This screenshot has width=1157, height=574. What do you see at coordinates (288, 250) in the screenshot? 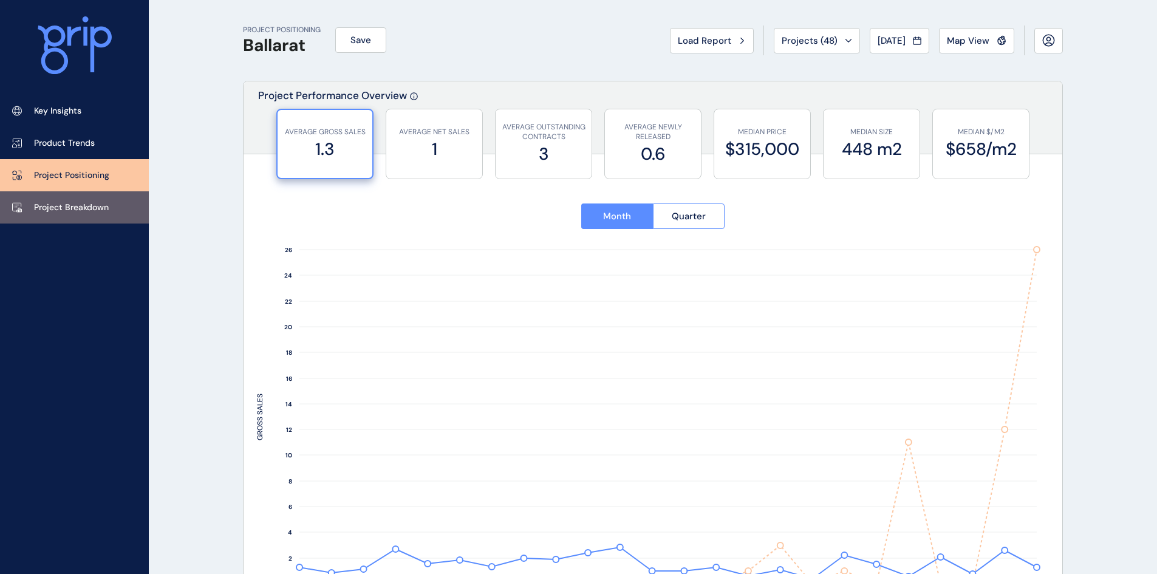
I see `text: 26` at bounding box center [288, 250].